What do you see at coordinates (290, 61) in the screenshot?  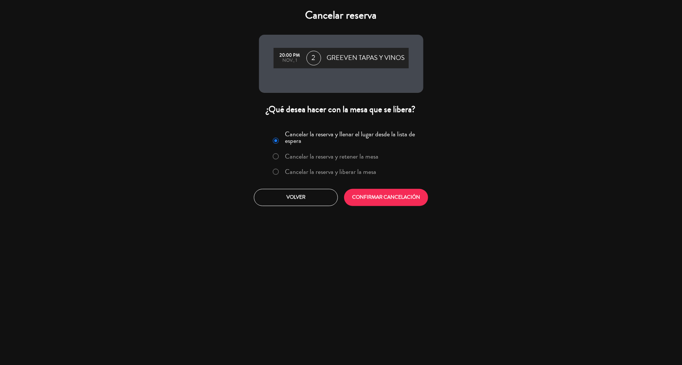 I see `div: nov., 1` at bounding box center [290, 61].